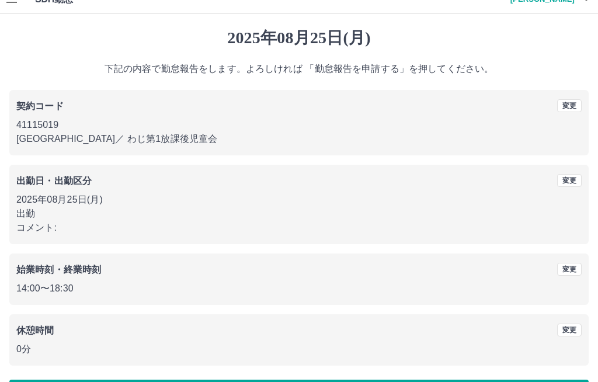  What do you see at coordinates (299, 69) in the screenshot?
I see `p: 下記の内容で勤怠報告をします。よろしければ 「勤怠報告を申請する」を押してください。` at bounding box center [299, 69].